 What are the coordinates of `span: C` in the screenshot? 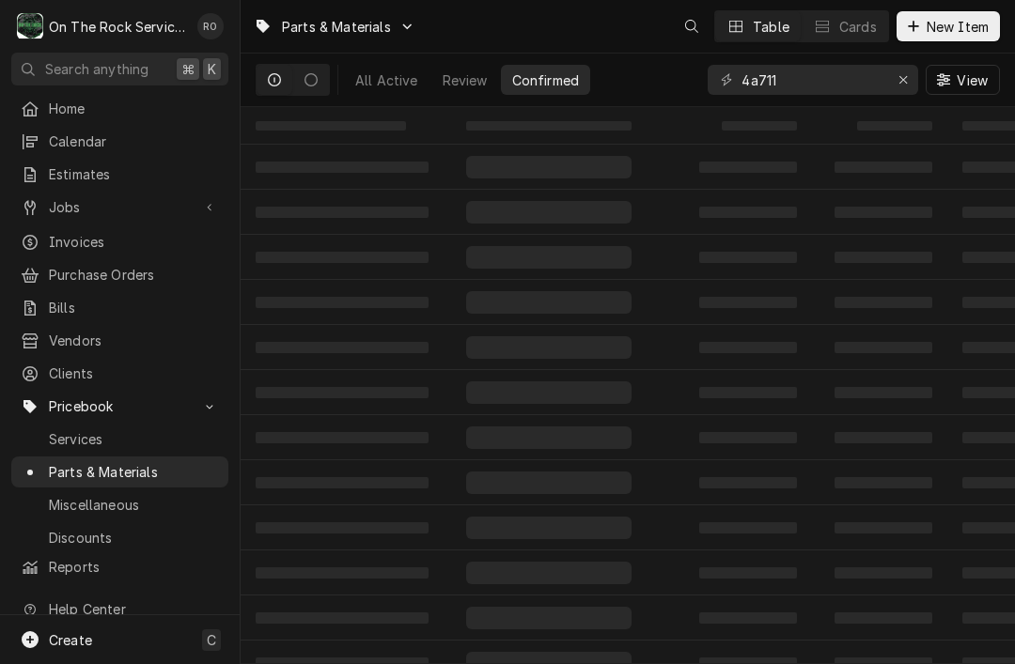 It's located at (211, 640).